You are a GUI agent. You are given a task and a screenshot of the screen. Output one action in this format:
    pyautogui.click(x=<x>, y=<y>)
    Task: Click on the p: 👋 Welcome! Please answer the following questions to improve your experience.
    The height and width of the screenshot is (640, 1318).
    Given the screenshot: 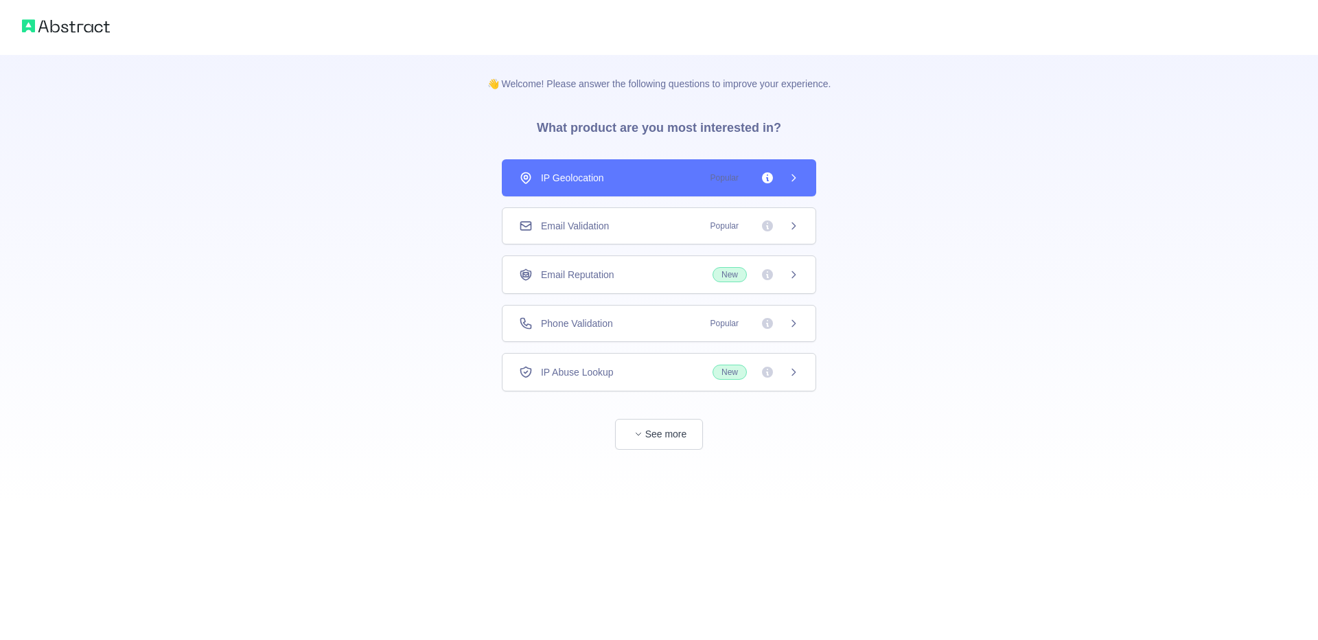 What is the action you would take?
    pyautogui.click(x=659, y=73)
    